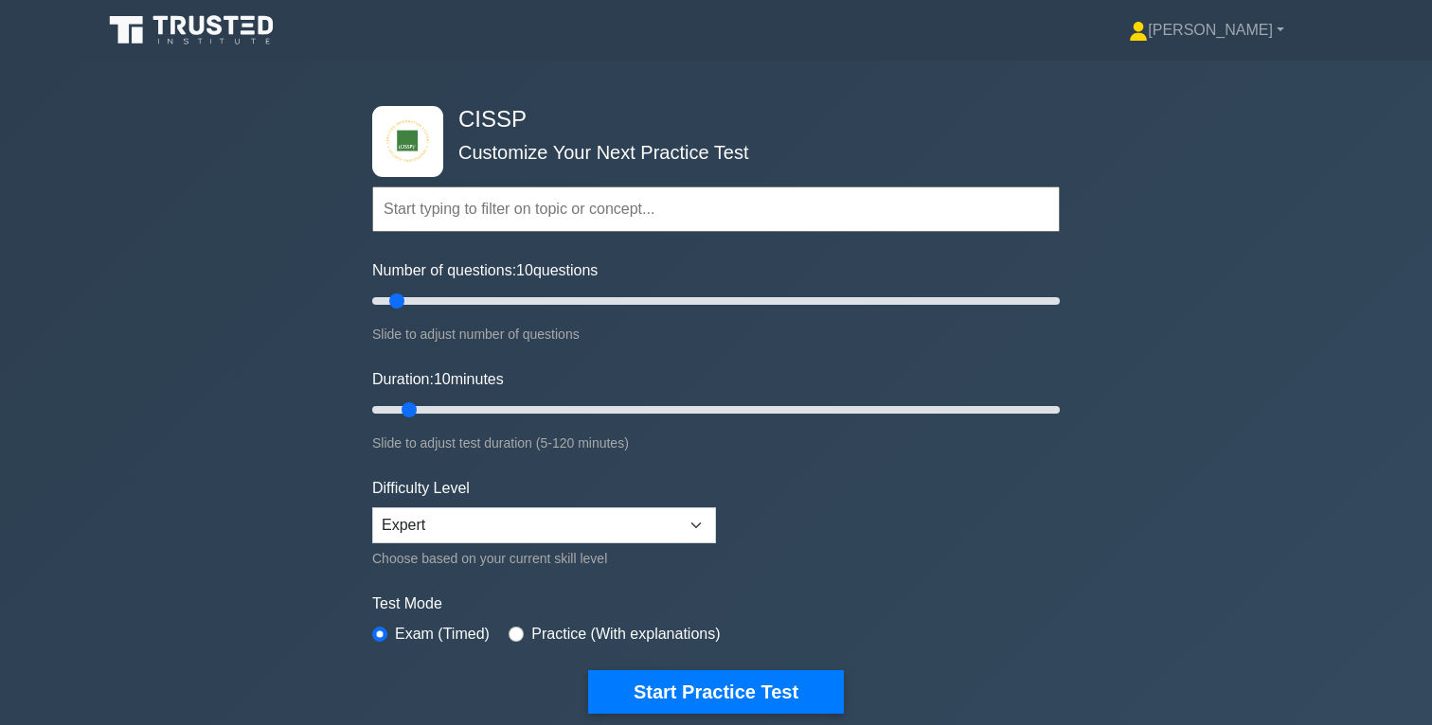 The height and width of the screenshot is (725, 1432). I want to click on label: Practice (With explanations), so click(625, 634).